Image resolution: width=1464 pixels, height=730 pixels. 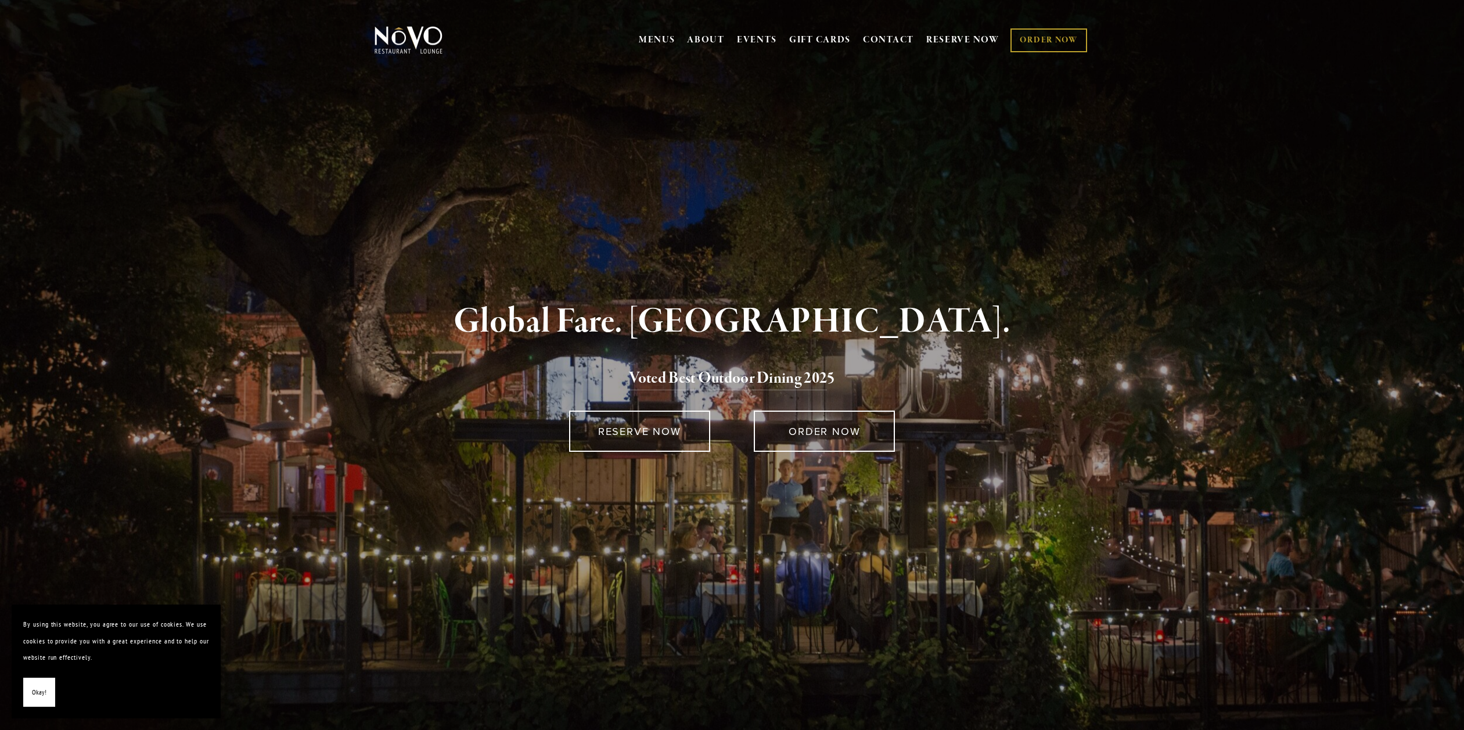 What do you see at coordinates (116, 641) in the screenshot?
I see `p: By using this website, you agree to our use of cookies. We use cookies to provide you with a grea...` at bounding box center [116, 641].